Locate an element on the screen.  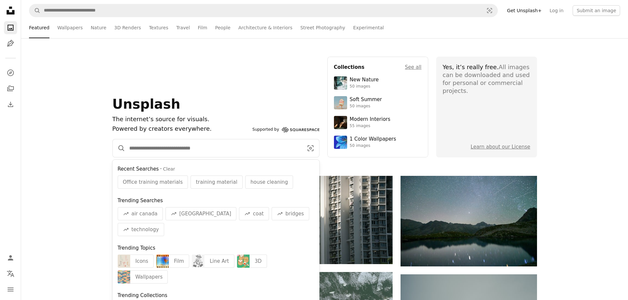
span: Trending Searches is located at coordinates (140, 201).